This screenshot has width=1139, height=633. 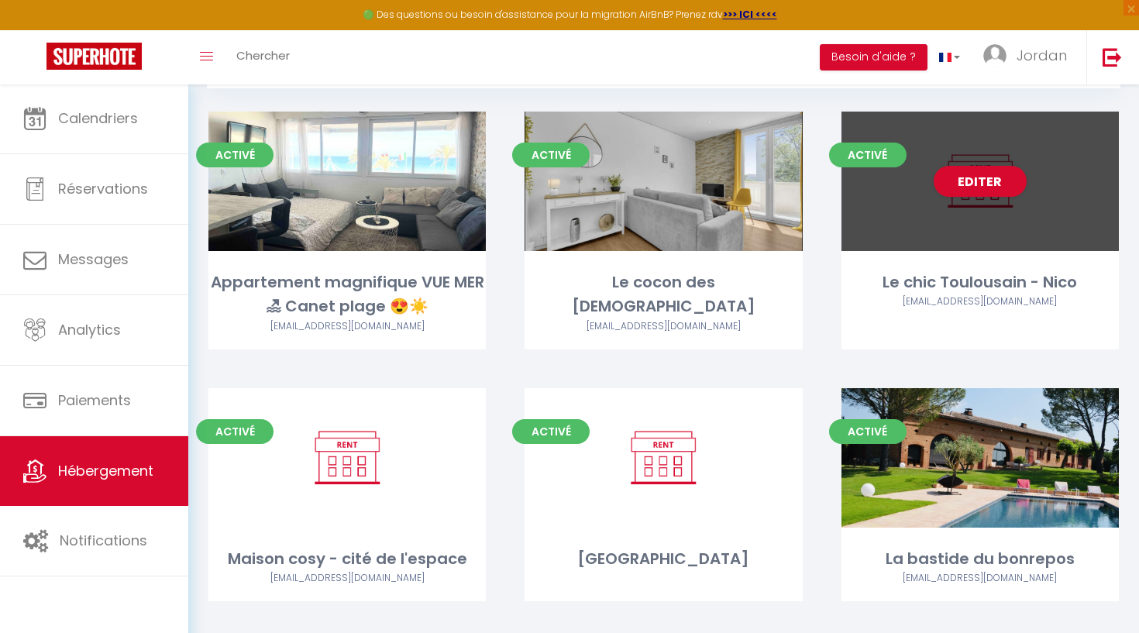 What do you see at coordinates (93, 259) in the screenshot?
I see `span: Messages` at bounding box center [93, 259].